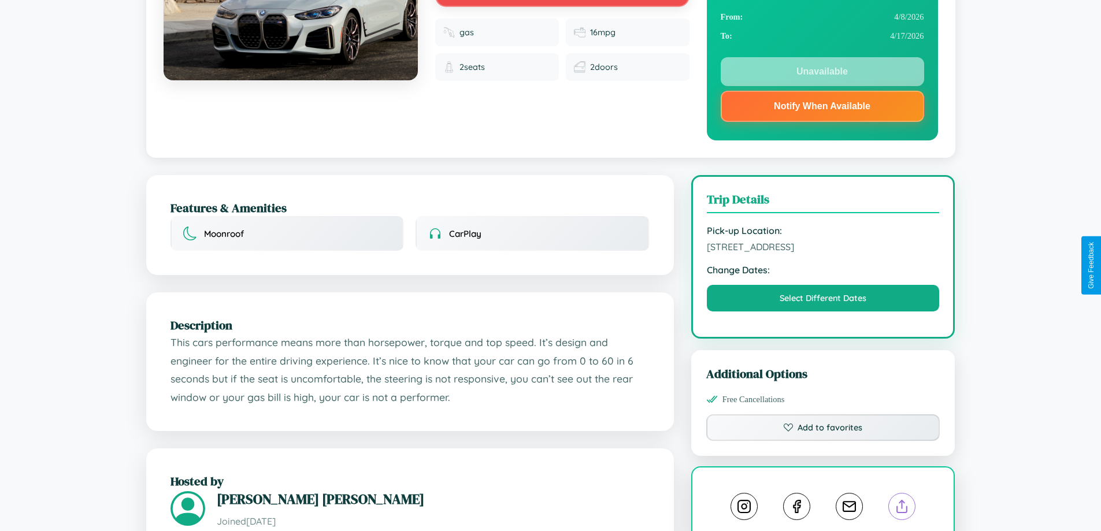 The image size is (1101, 531). What do you see at coordinates (224, 234) in the screenshot?
I see `span: Moonroof` at bounding box center [224, 234].